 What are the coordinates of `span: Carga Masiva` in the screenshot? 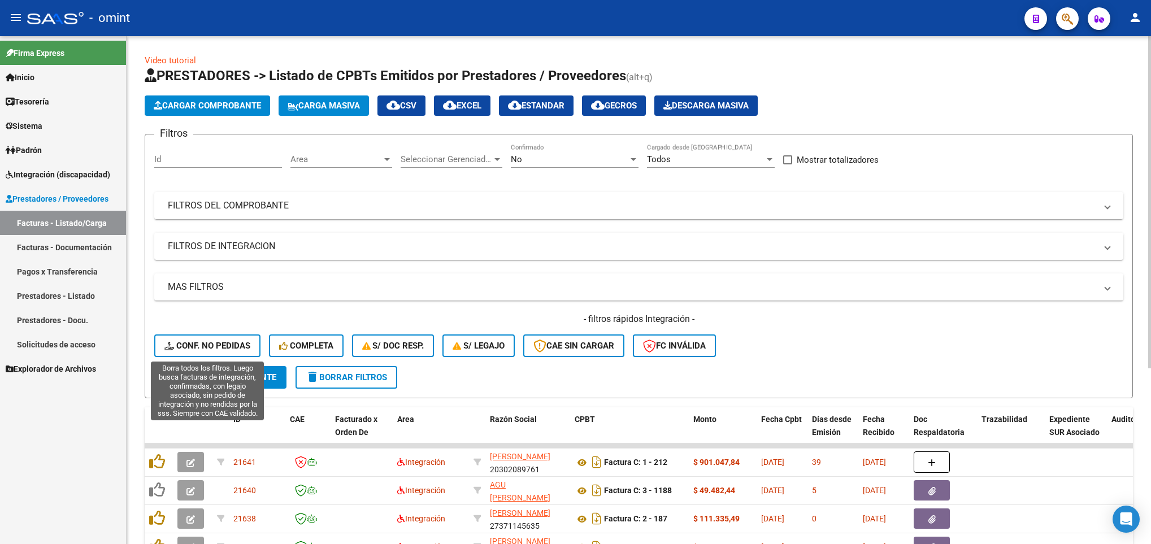 It's located at (324, 106).